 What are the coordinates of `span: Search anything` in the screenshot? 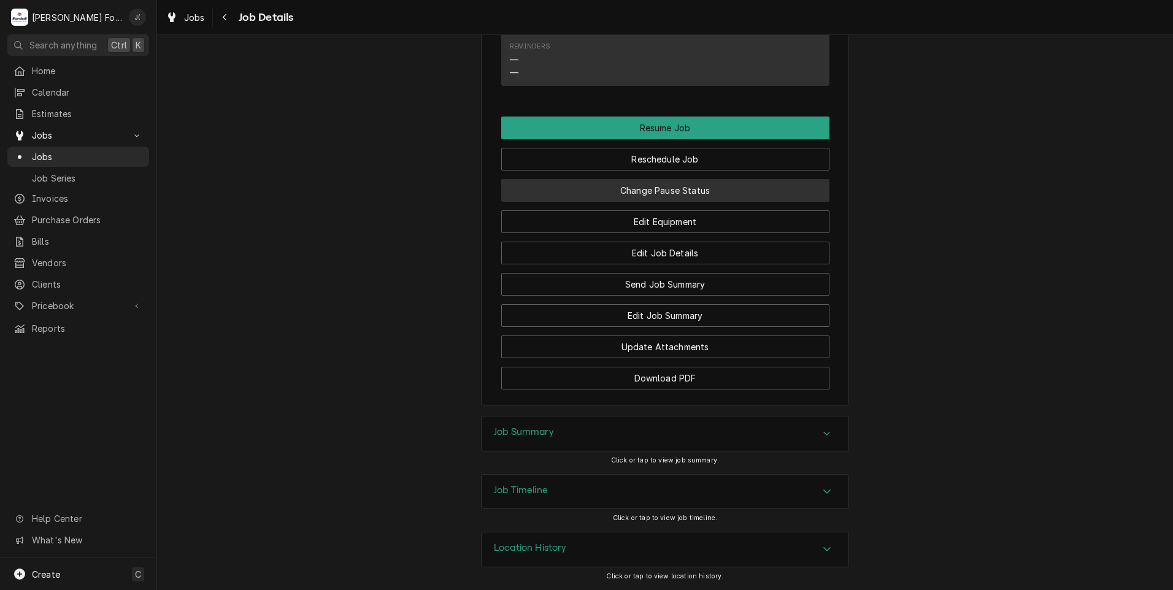 It's located at (63, 45).